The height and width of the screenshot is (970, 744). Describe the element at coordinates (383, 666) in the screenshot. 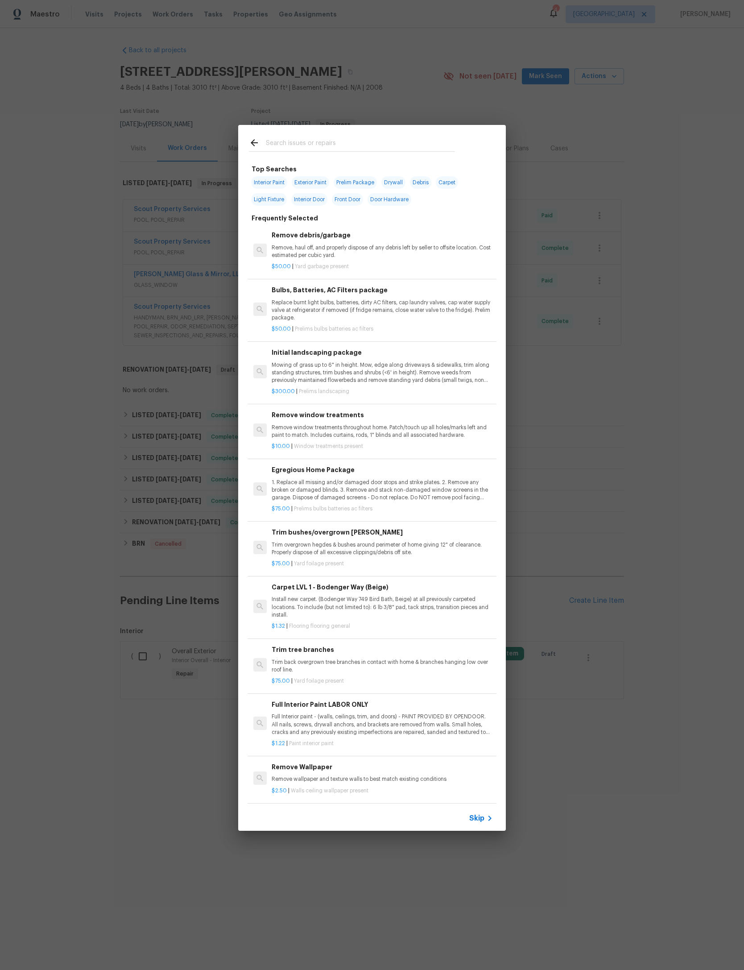

I see `p: Trim back overgrown tree branches in contact with home & branches hanging low over roof line.` at that location.